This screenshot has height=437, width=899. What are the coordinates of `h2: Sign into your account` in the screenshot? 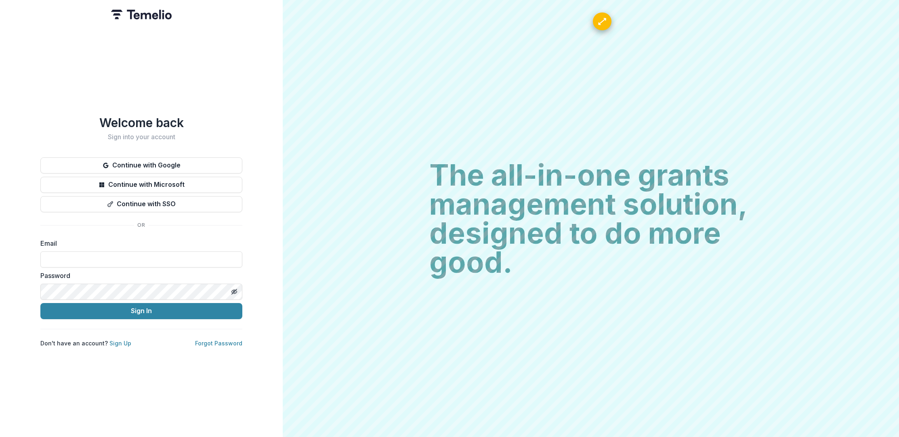 It's located at (141, 137).